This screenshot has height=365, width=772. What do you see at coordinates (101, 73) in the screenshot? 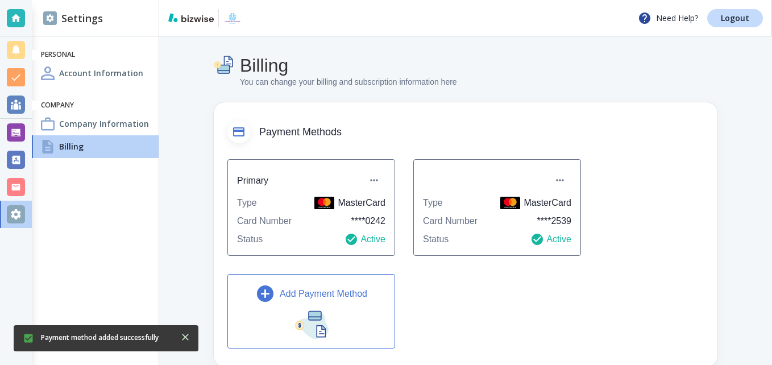
I see `h4: Account Information` at bounding box center [101, 73].